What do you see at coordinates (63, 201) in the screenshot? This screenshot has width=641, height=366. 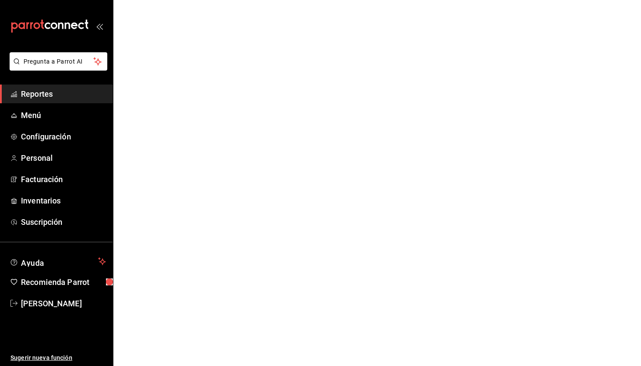 I see `span: Inventarios` at bounding box center [63, 201].